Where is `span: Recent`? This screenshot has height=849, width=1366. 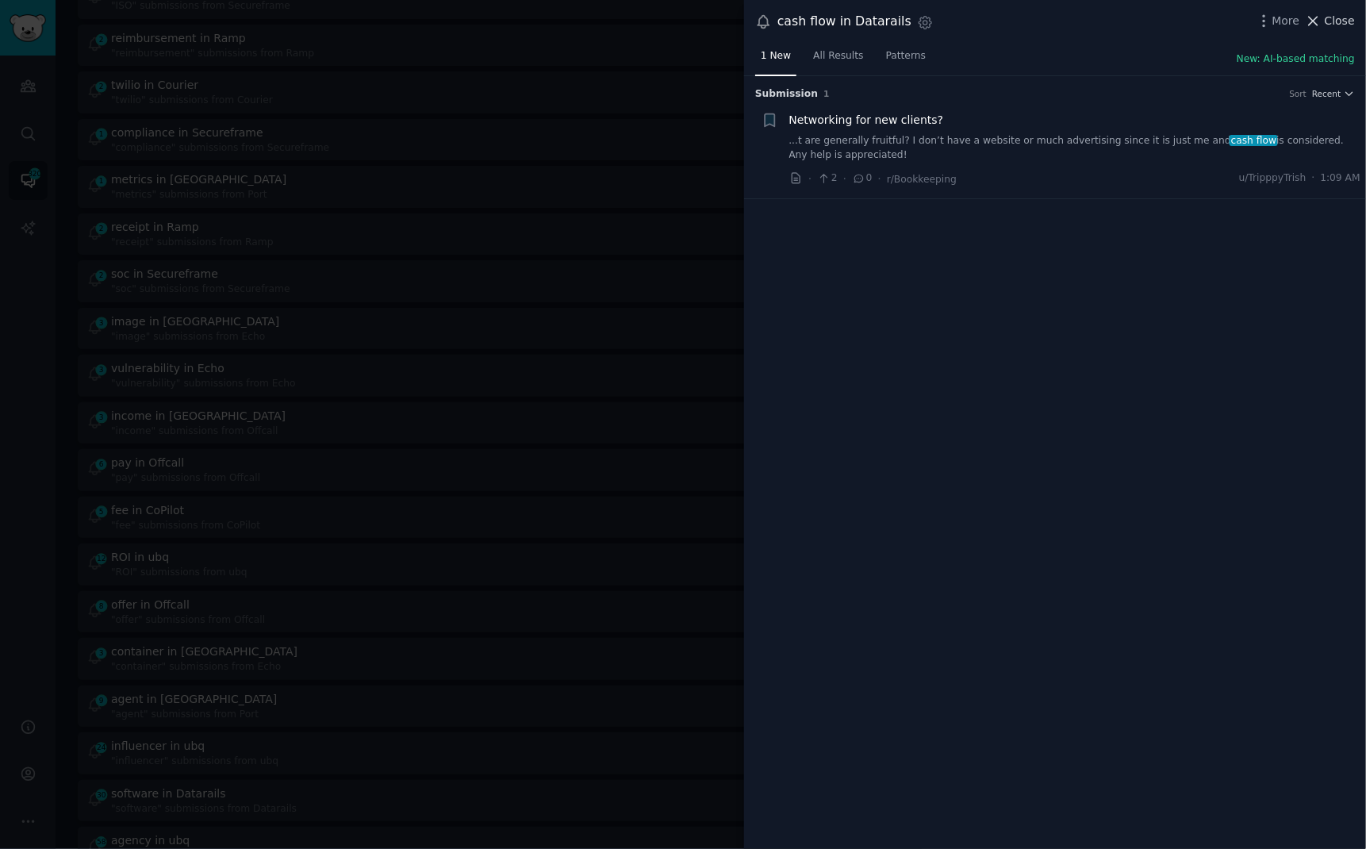
span: Recent is located at coordinates (1326, 94).